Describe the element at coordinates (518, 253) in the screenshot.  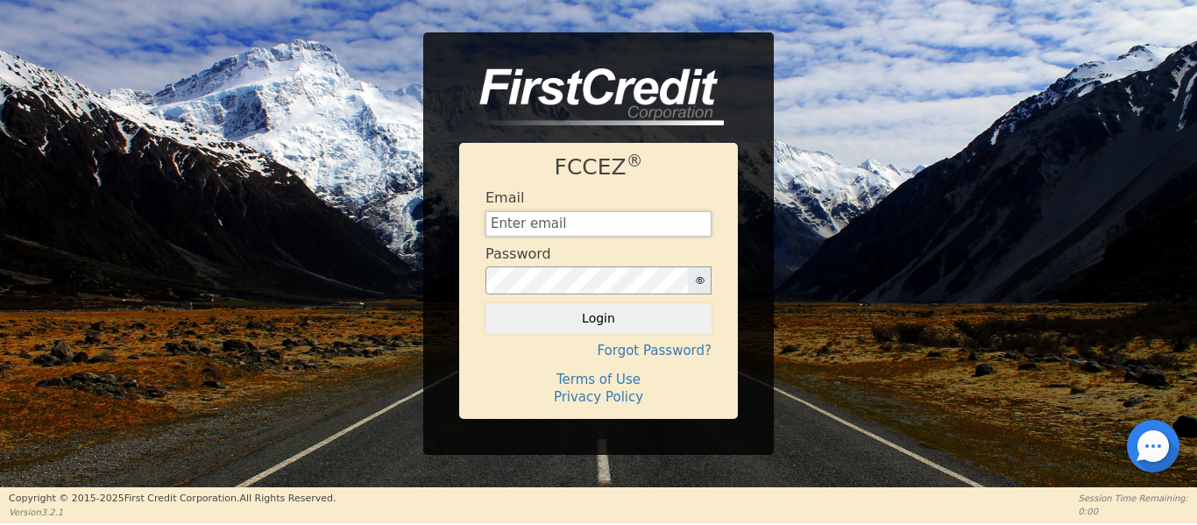
I see `h4: Password` at that location.